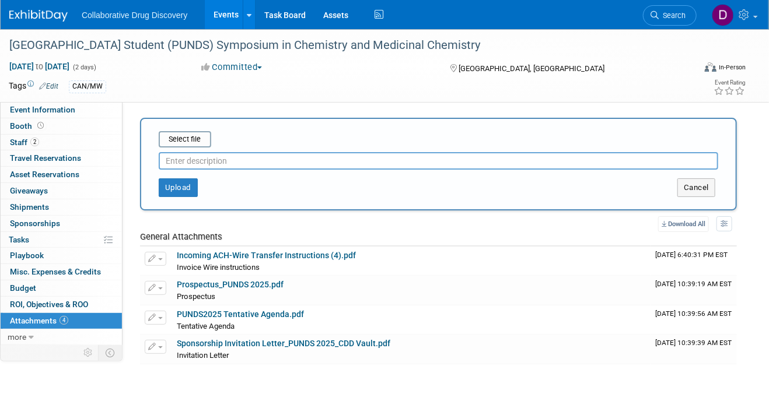 The image size is (769, 401). What do you see at coordinates (87, 86) in the screenshot?
I see `div: CAN/MW` at bounding box center [87, 86].